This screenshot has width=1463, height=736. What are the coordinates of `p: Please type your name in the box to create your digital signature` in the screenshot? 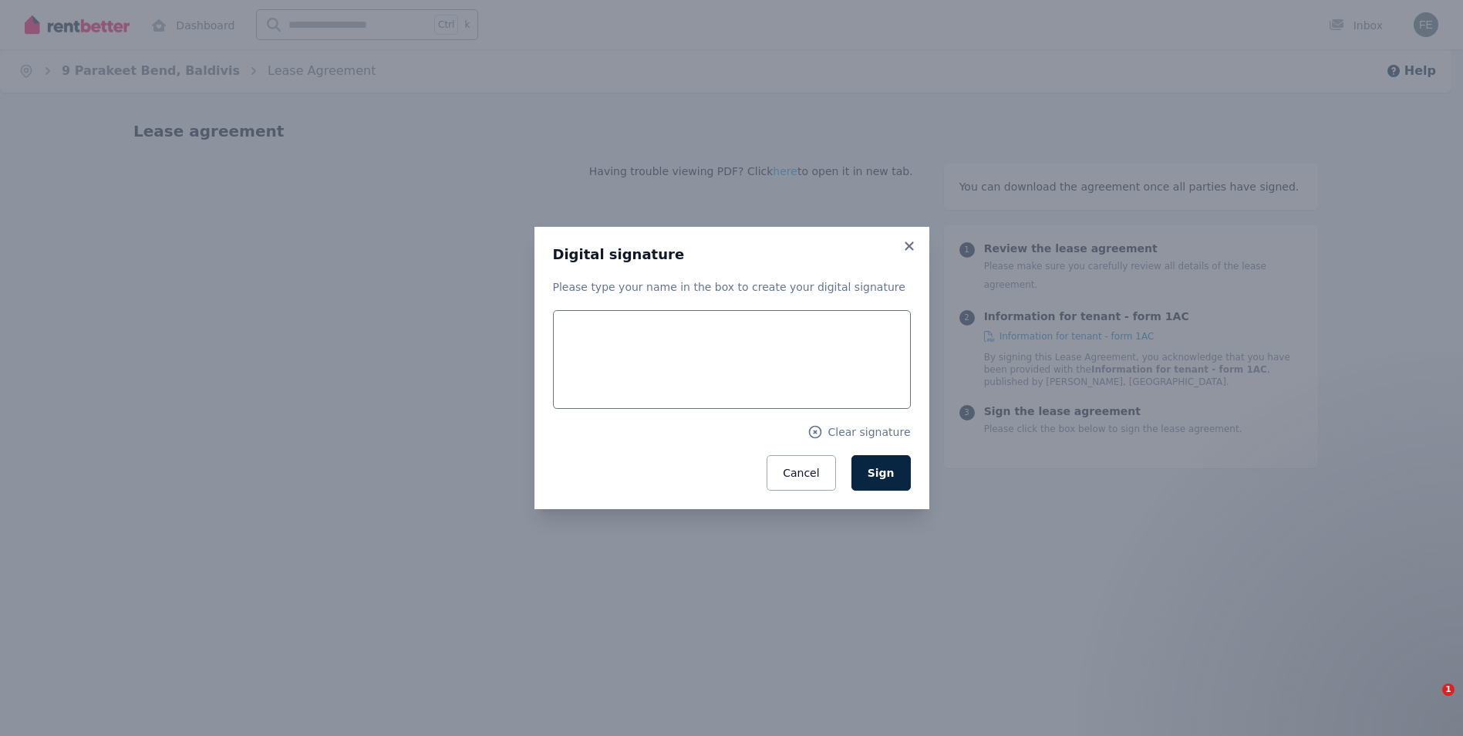 It's located at (732, 287).